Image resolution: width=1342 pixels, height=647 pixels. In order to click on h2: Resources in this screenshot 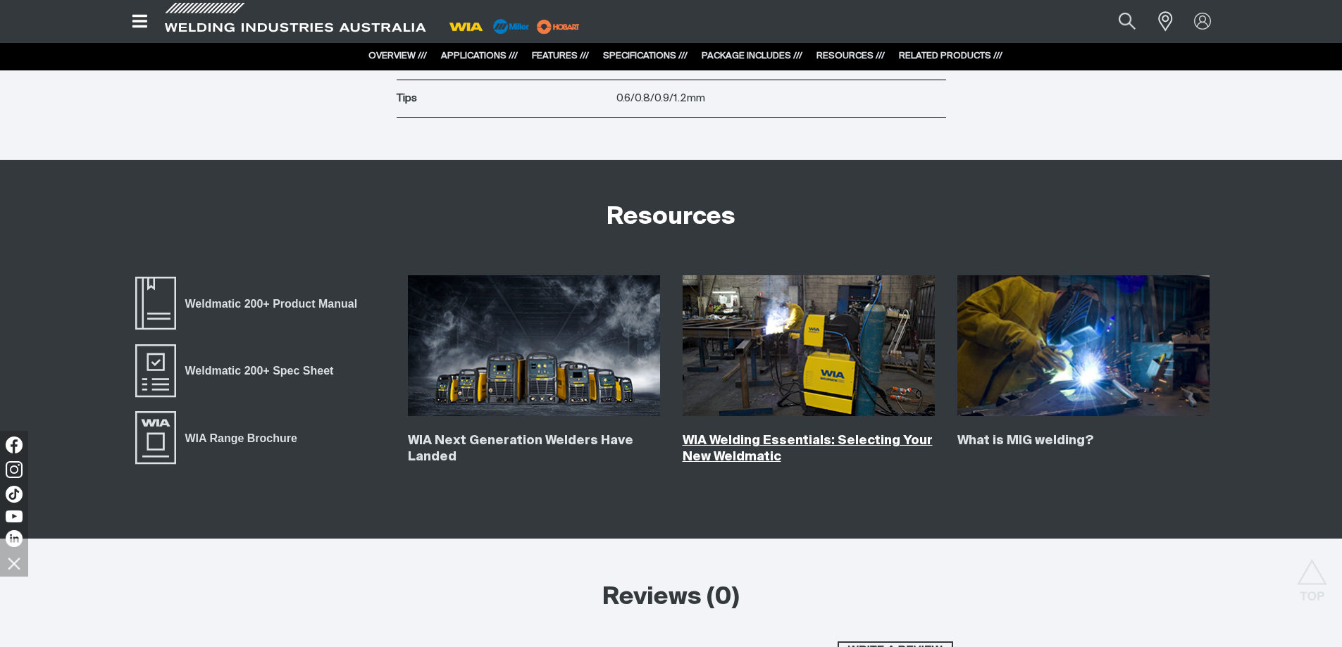, I will do `click(670, 218)`.